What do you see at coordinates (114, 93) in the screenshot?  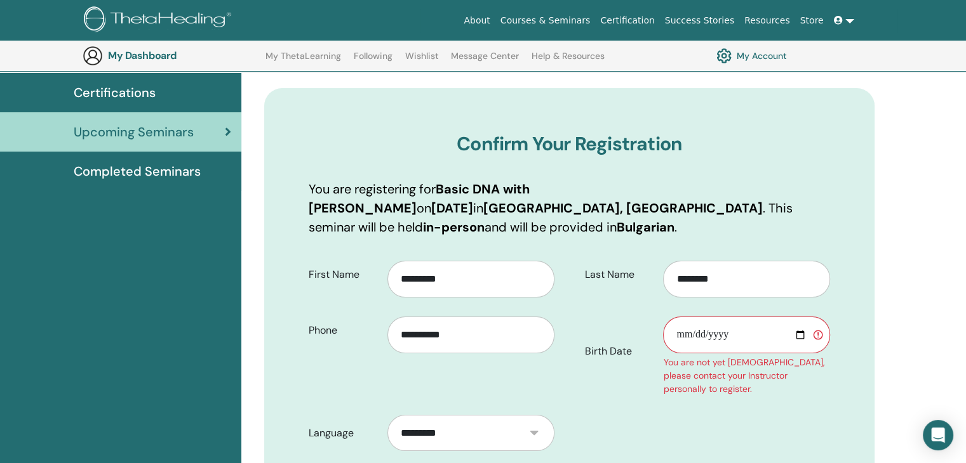 I see `span: Certifications` at bounding box center [114, 93].